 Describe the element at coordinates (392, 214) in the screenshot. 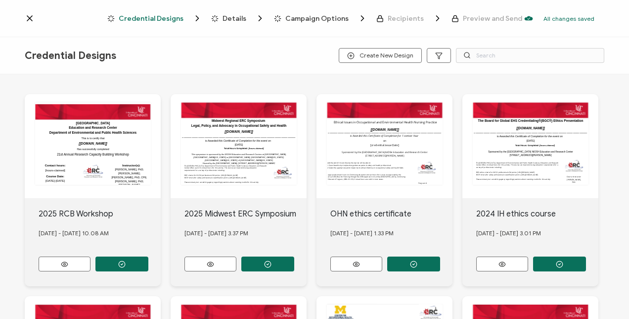

I see `div: OHN ethics certificate` at that location.